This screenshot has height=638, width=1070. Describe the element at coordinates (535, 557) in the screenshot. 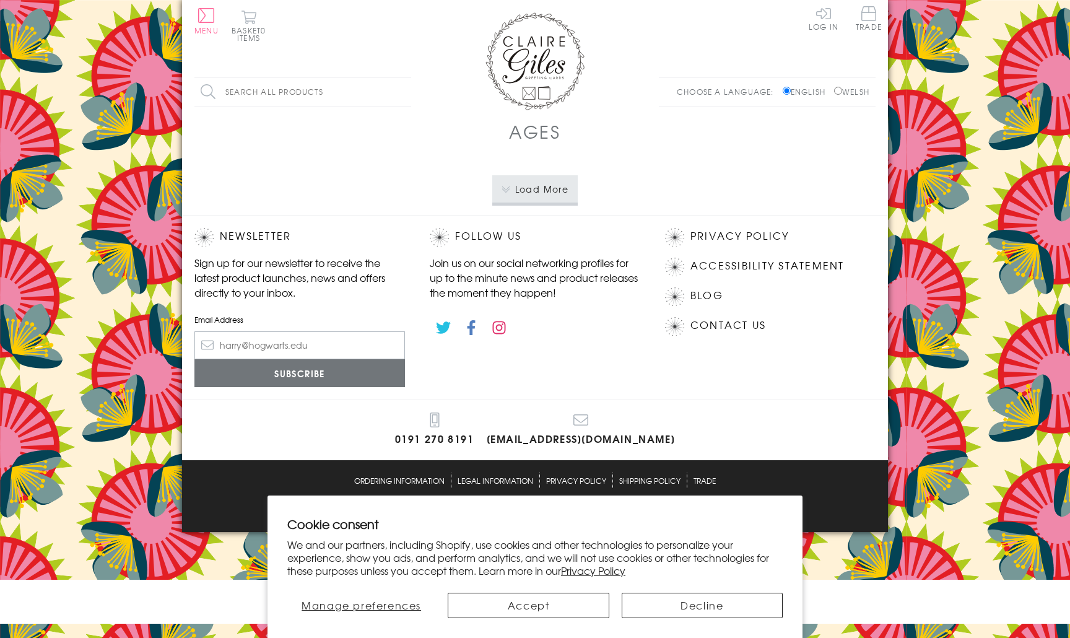

I see `p: We and our partners, including Shopify, use cookies and other technologies to personalize your ex...` at that location.